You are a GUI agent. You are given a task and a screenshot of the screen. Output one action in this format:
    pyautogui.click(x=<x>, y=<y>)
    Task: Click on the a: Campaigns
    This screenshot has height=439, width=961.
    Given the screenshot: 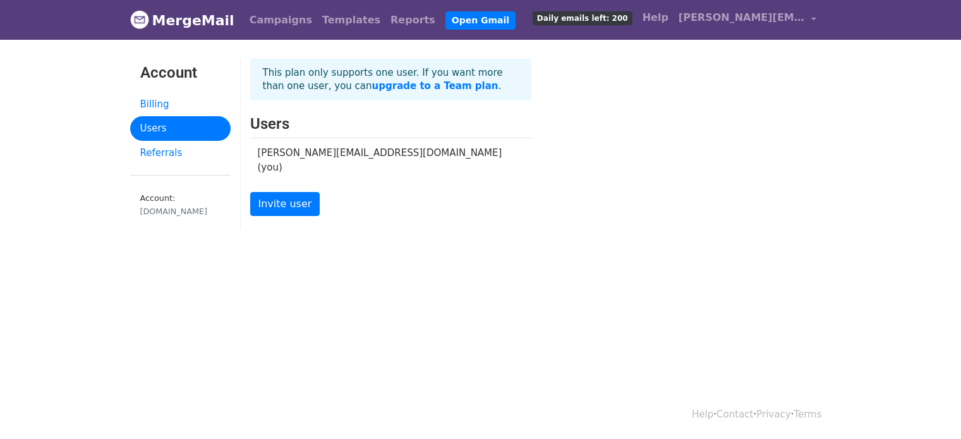 What is the action you would take?
    pyautogui.click(x=281, y=20)
    